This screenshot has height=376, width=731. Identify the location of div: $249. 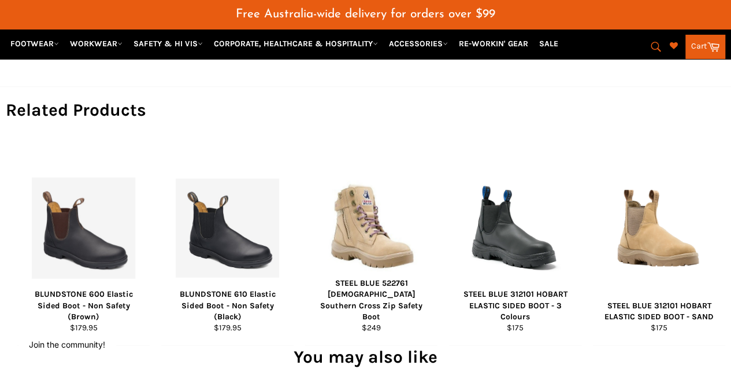
(372, 327).